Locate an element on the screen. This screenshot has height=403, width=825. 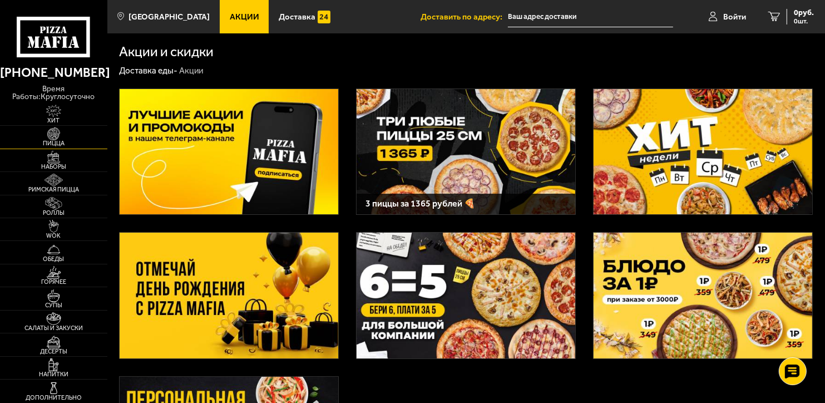
input: Ваш адрес доставки is located at coordinates (590, 17).